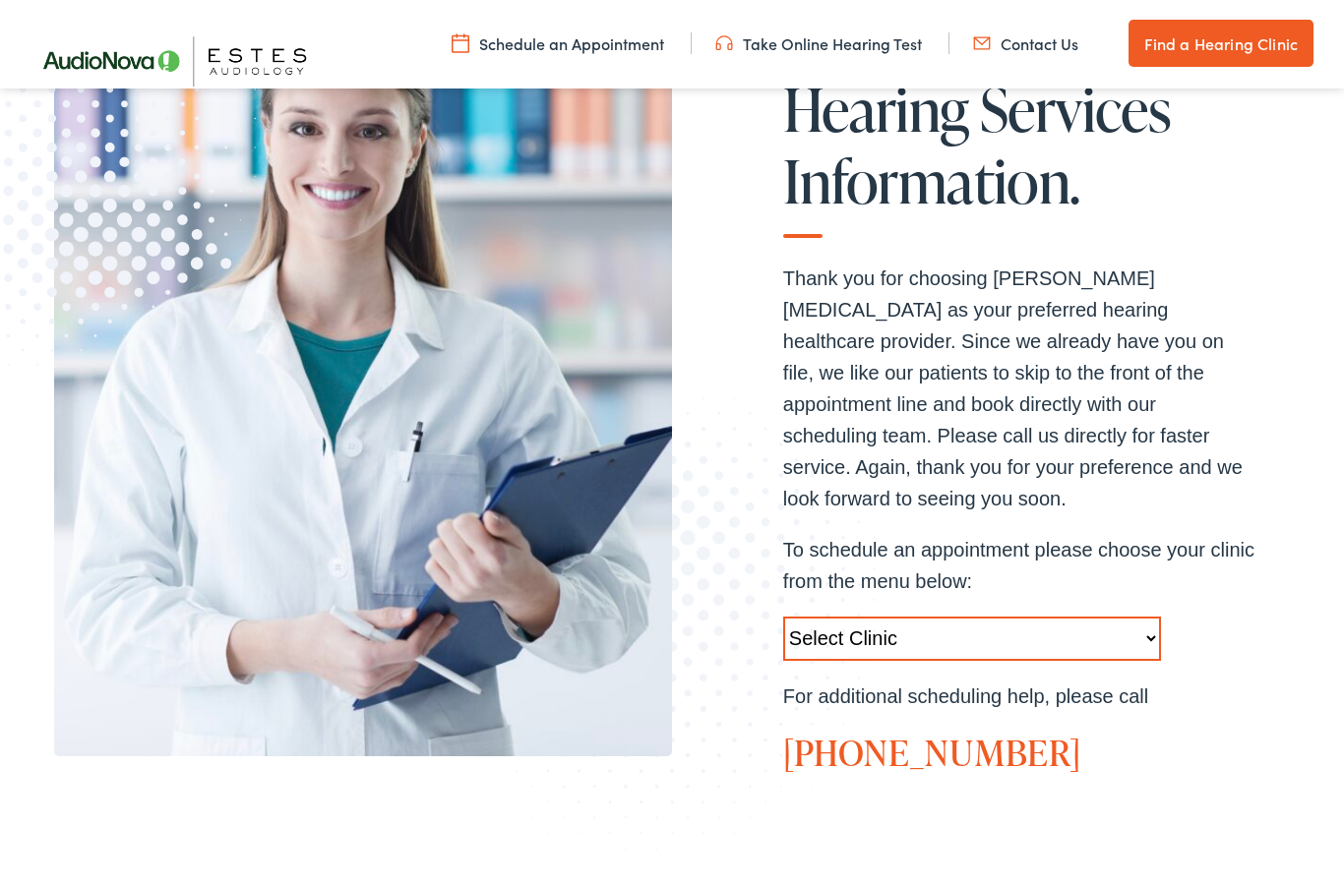 The height and width of the screenshot is (885, 1344). What do you see at coordinates (1025, 43) in the screenshot?
I see `a: Contact Us` at bounding box center [1025, 43].